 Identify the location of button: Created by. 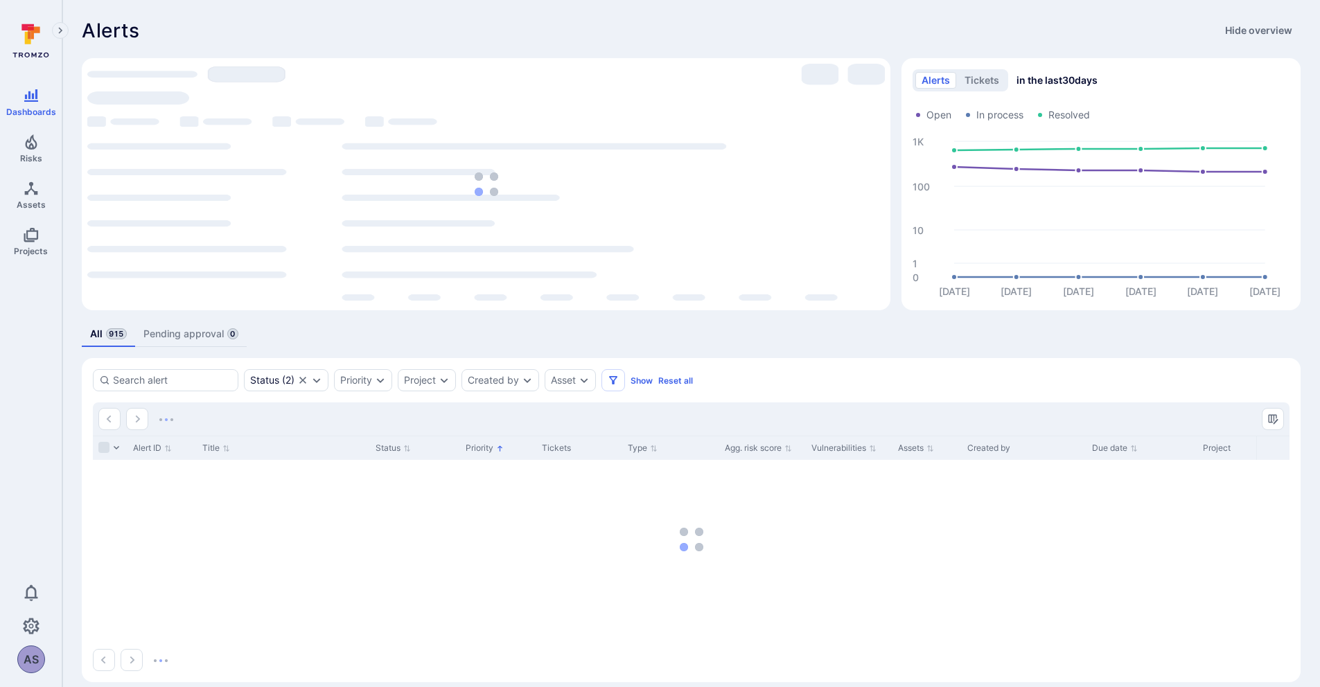
(493, 380).